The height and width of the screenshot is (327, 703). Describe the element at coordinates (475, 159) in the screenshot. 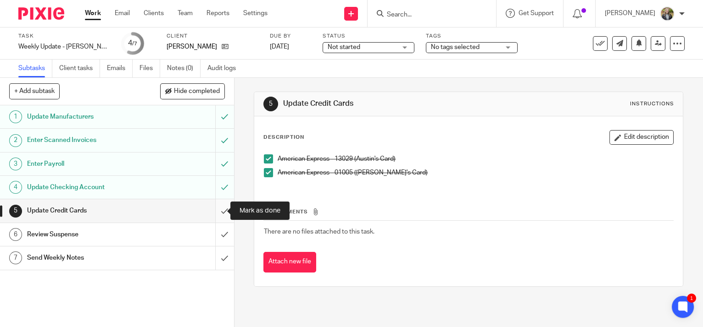

I see `p: American Express - 13029 (Austin's Card)` at that location.